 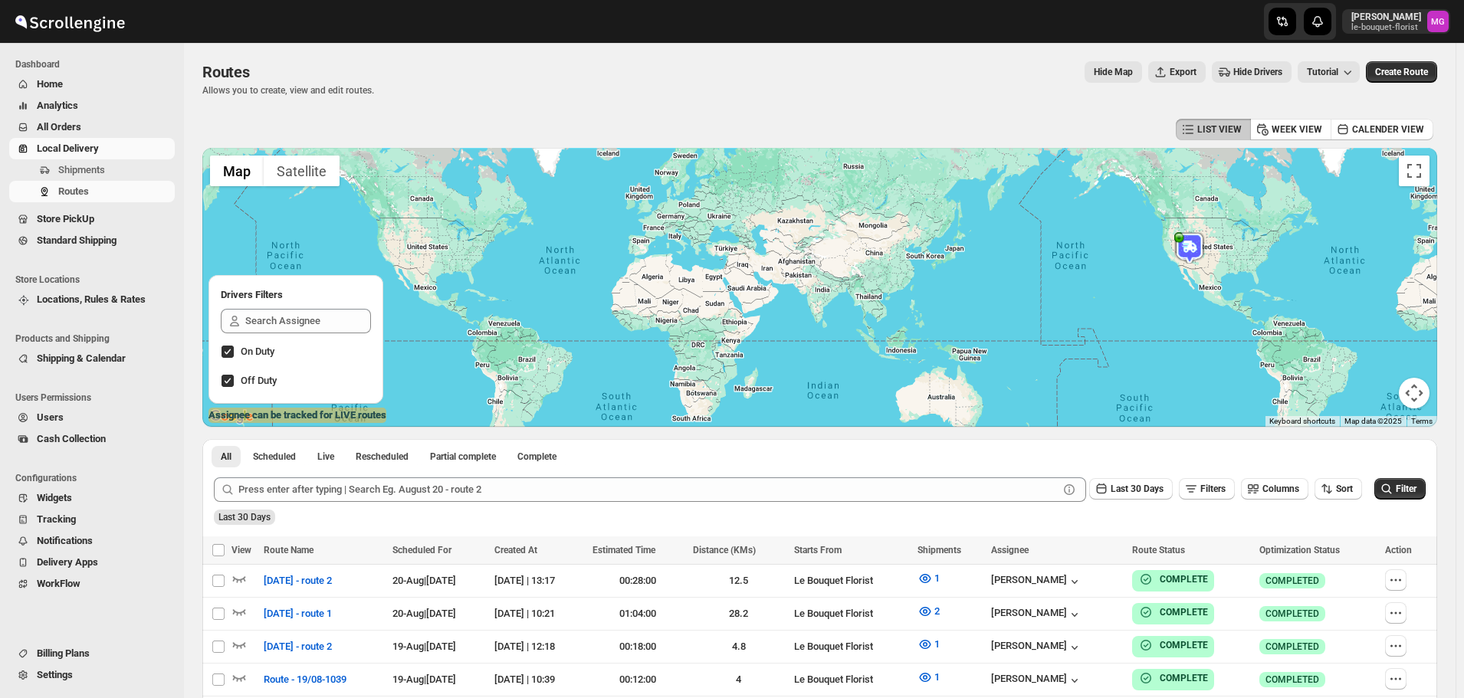 I want to click on span: Users, so click(x=50, y=417).